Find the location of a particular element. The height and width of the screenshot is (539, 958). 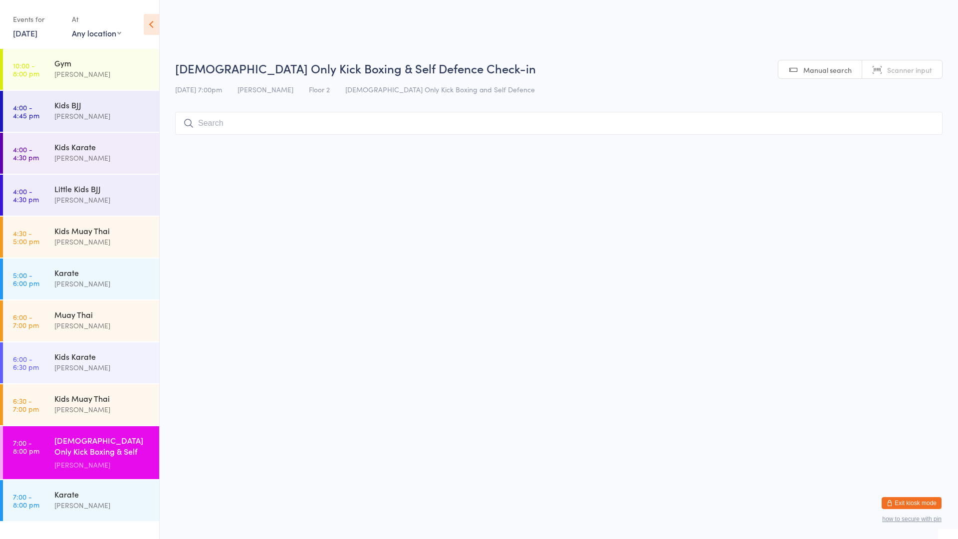

div: Muay Thai is located at coordinates (102, 314).